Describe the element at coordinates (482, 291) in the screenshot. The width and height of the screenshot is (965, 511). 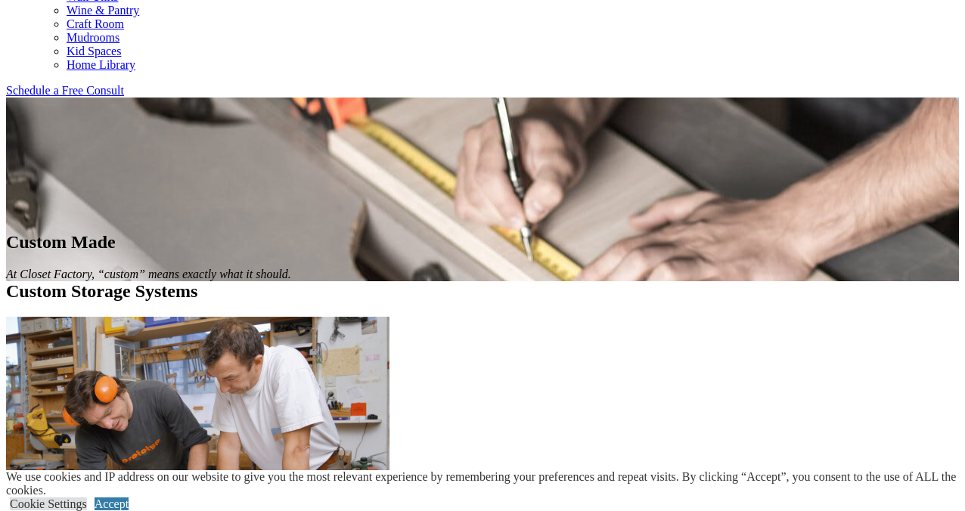
I see `h2: Custom Storage Systems` at that location.